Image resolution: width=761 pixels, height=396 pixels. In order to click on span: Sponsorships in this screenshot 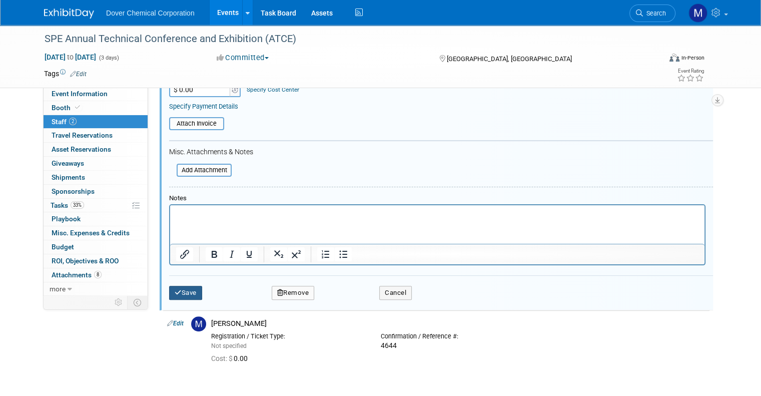, I will do `click(73, 191)`.